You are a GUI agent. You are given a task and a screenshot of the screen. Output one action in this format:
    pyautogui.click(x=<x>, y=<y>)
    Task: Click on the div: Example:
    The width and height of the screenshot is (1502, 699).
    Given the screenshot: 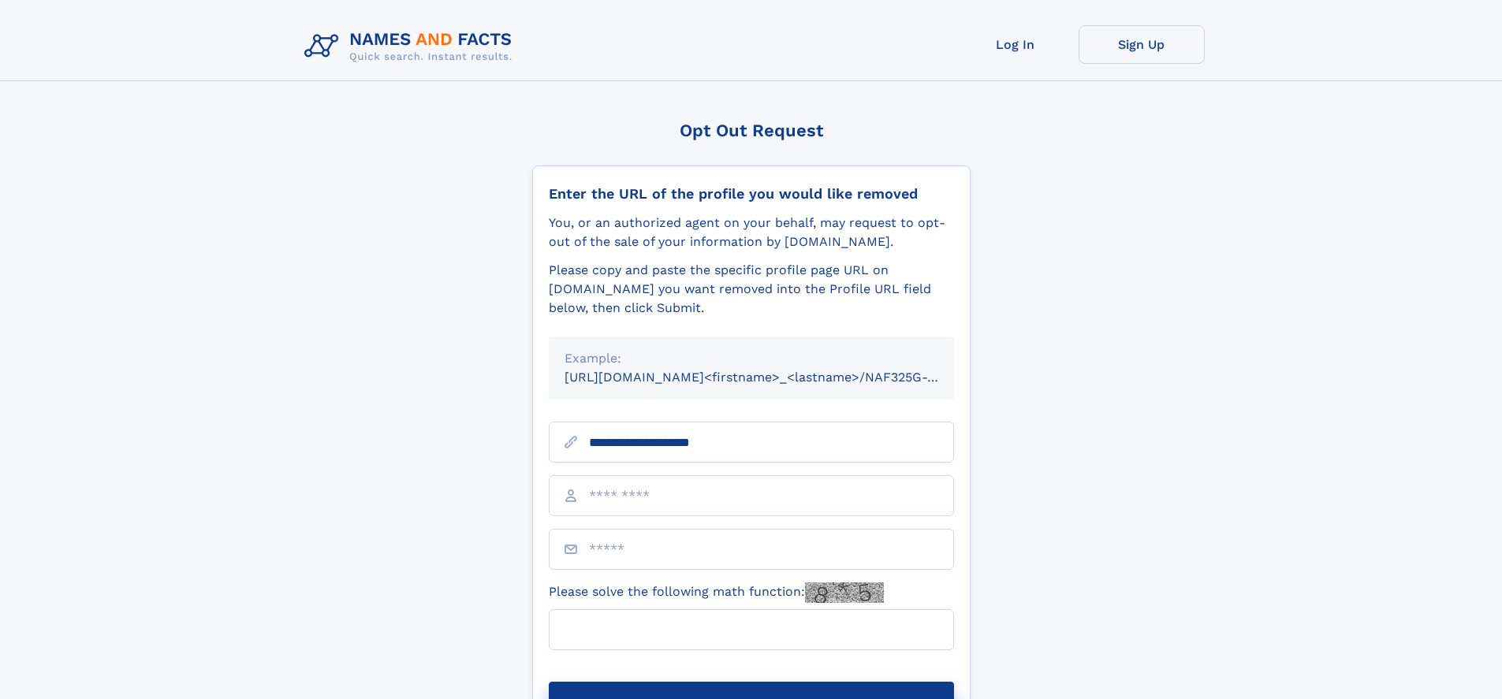 What is the action you would take?
    pyautogui.click(x=751, y=359)
    